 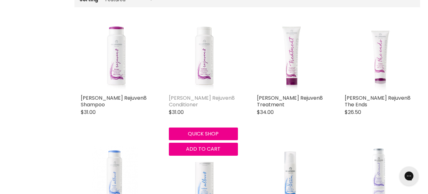 What do you see at coordinates (291, 57) in the screenshot?
I see `img: De Lorenzo Rejuven8 Treatment` at bounding box center [291, 57].